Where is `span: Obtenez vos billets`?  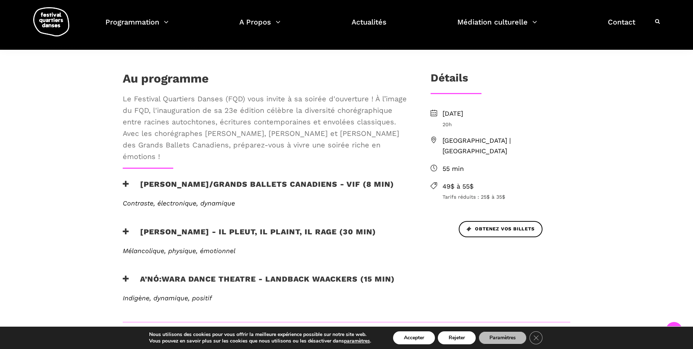
span: Obtenez vos billets is located at coordinates (501, 229).